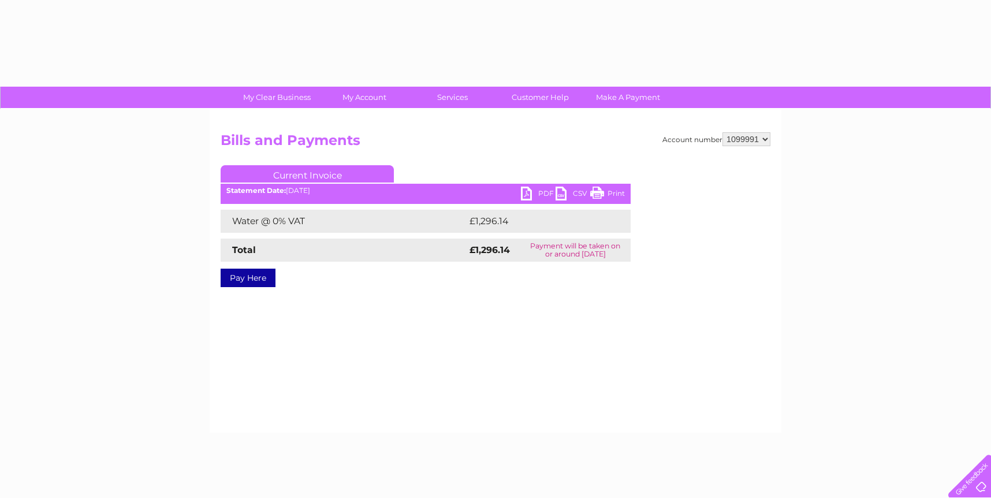 Image resolution: width=991 pixels, height=498 pixels. What do you see at coordinates (277, 97) in the screenshot?
I see `a: My Clear Business` at bounding box center [277, 97].